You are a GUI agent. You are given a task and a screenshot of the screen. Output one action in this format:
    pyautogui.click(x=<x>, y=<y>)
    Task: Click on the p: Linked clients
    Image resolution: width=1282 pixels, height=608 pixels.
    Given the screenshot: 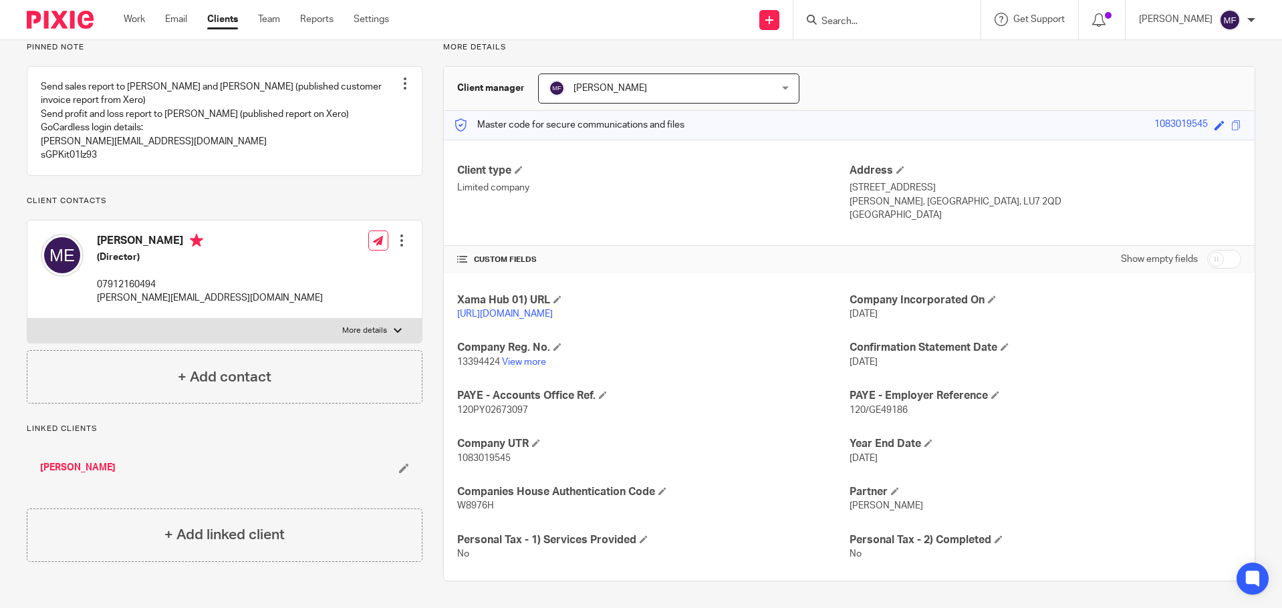 What is the action you would take?
    pyautogui.click(x=225, y=429)
    